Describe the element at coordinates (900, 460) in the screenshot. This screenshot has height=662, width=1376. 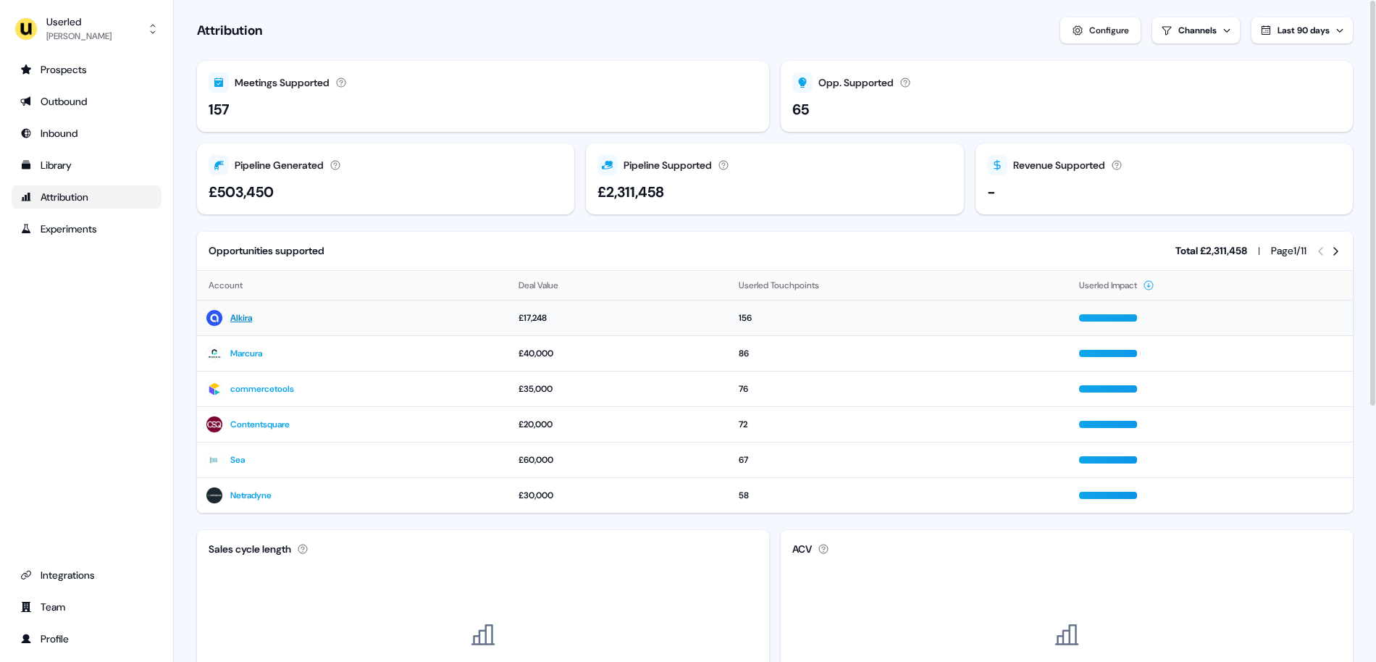
I see `div: 67` at that location.